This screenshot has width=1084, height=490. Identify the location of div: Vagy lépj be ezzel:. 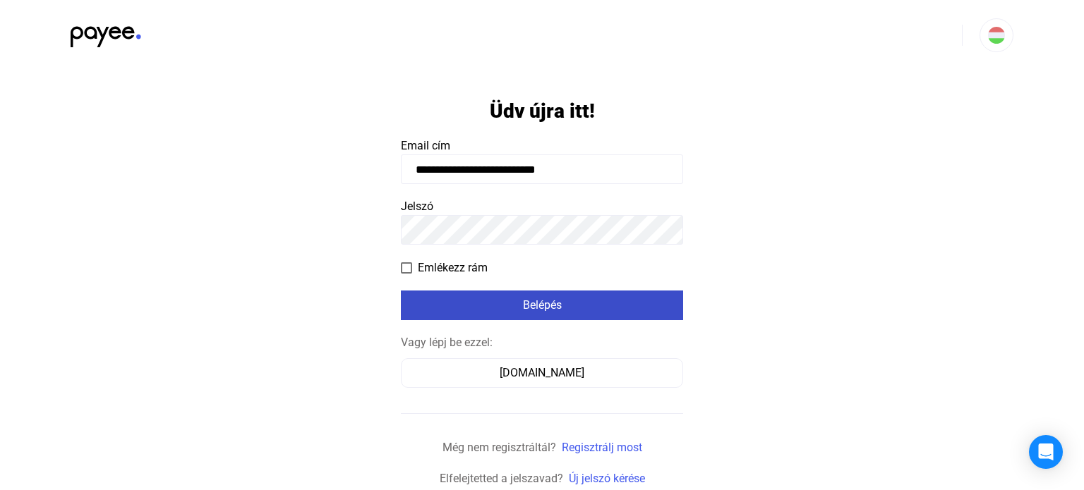
(542, 343).